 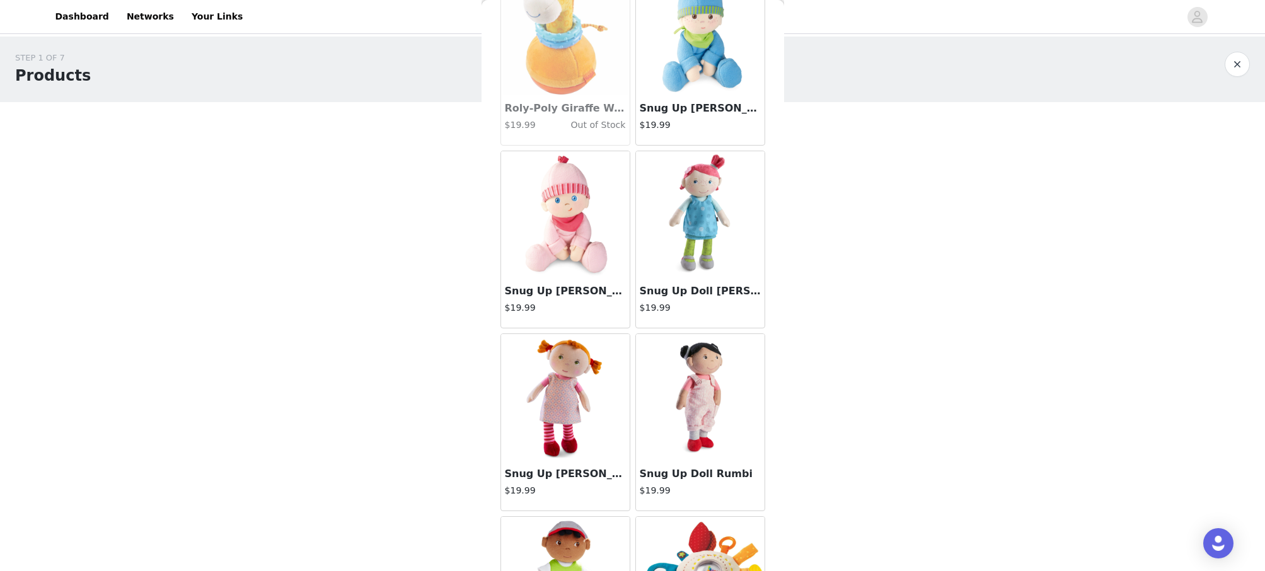 What do you see at coordinates (700, 214) in the screenshot?
I see `img: Snug Up Doll Philine` at bounding box center [700, 214].